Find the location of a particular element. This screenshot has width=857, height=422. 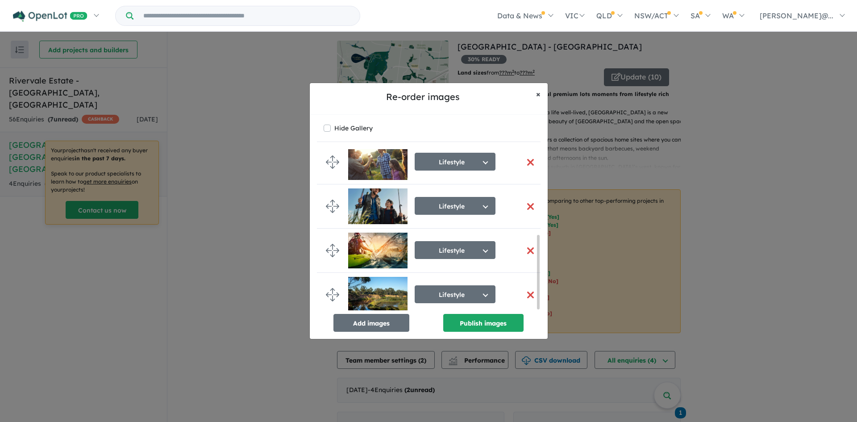

img: Openlot PRO Logo White is located at coordinates (50, 16).